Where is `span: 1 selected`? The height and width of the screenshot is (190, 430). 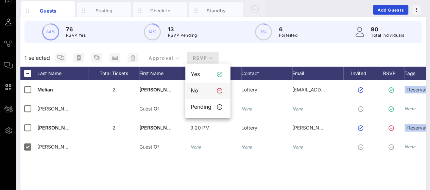 span: 1 selected is located at coordinates (37, 58).